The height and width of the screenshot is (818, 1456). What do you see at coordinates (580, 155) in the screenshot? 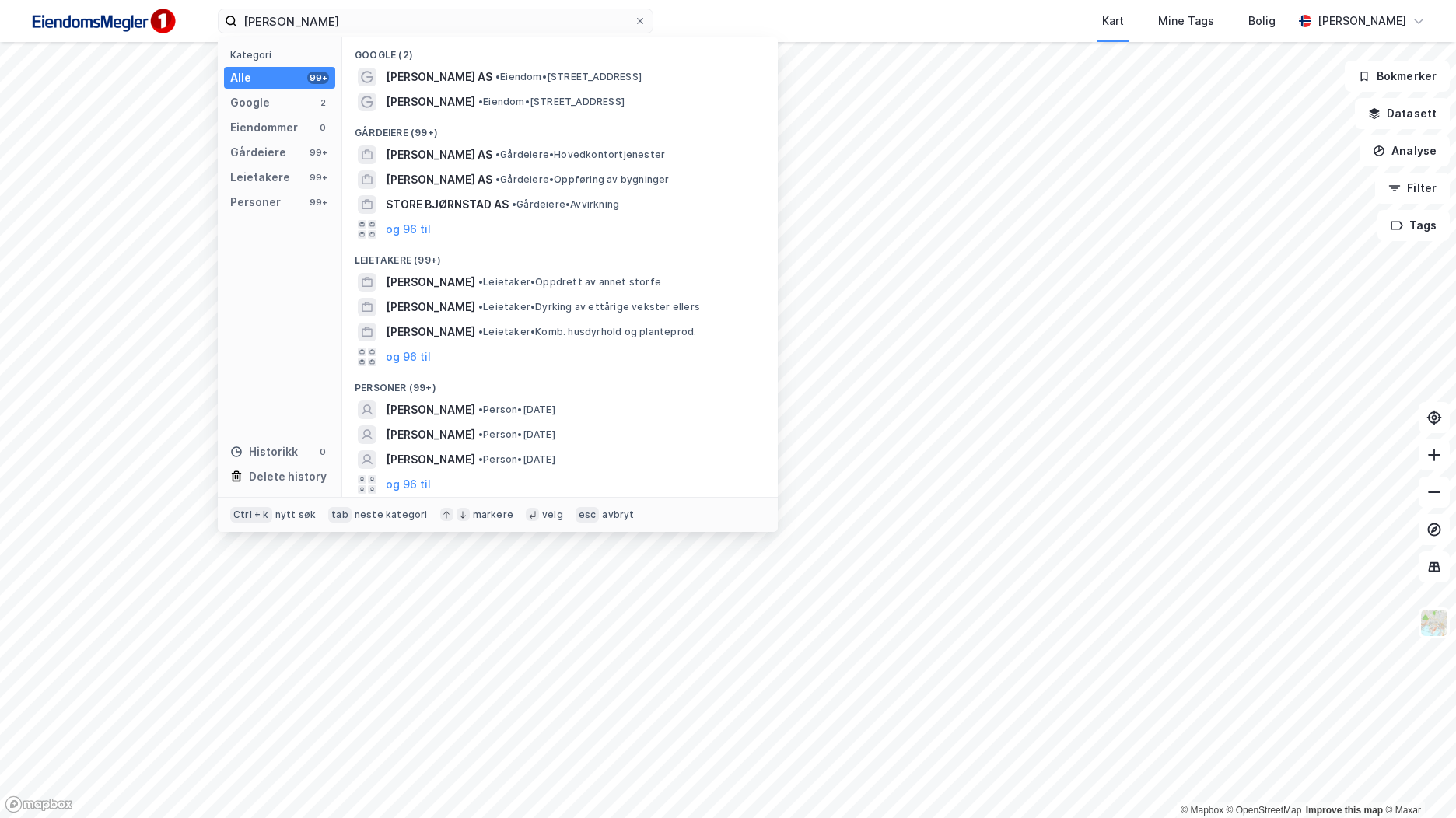
I see `span: Gårdeiere • Hovedkontortjenester` at bounding box center [580, 155].